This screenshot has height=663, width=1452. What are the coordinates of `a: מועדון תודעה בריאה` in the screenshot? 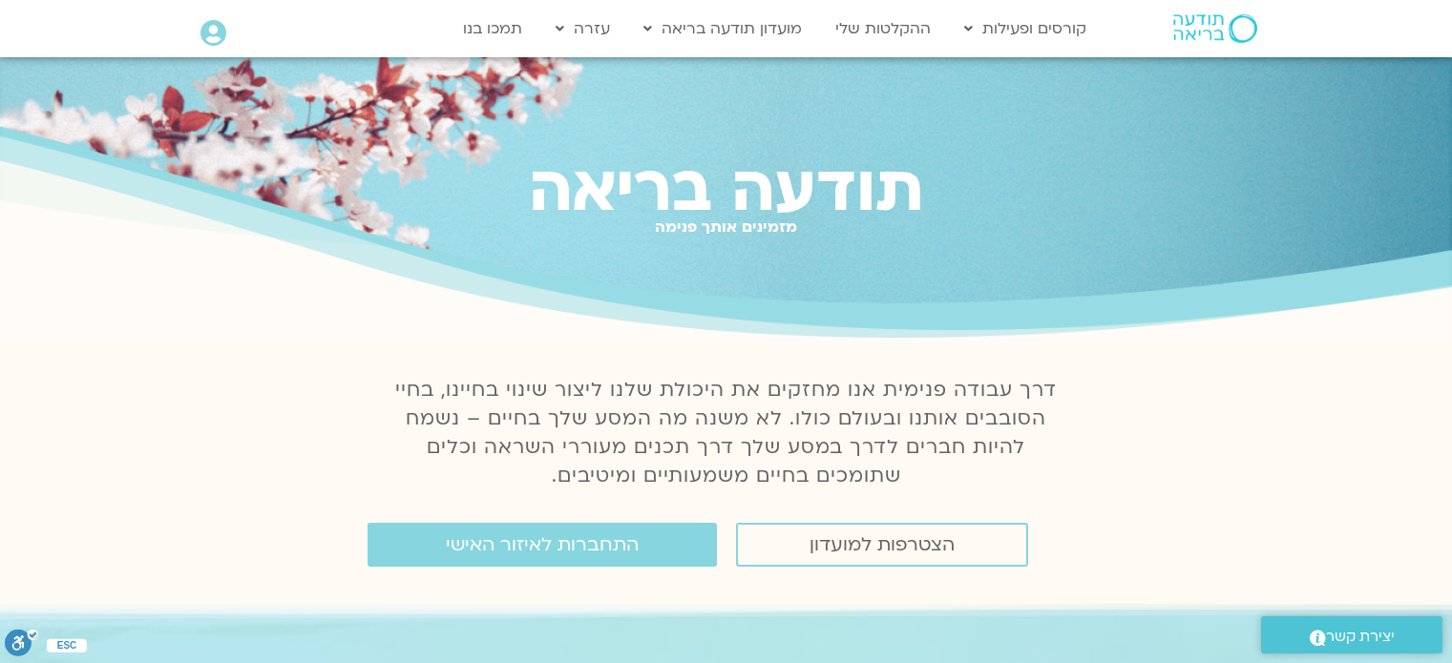 It's located at (723, 29).